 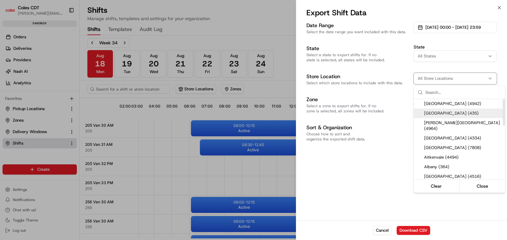 What do you see at coordinates (78, 96) in the screenshot?
I see `a: 💻API Documentation` at bounding box center [78, 96].